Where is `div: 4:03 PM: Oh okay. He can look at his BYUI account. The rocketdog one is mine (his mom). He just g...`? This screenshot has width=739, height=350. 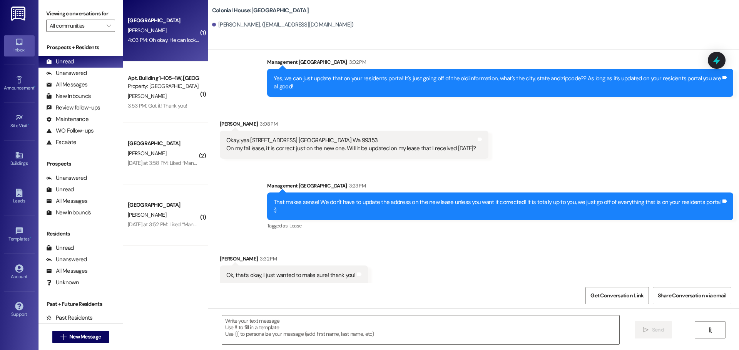
div: 4:03 PM: Oh okay. He can look at his BYUI account. The rocketdog one is mine (his mom). He just g... is located at coordinates (339, 40).